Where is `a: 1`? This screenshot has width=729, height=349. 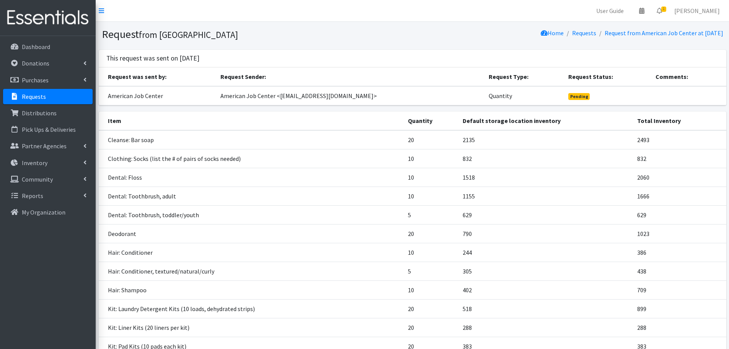
a: 1 is located at coordinates (659, 11).